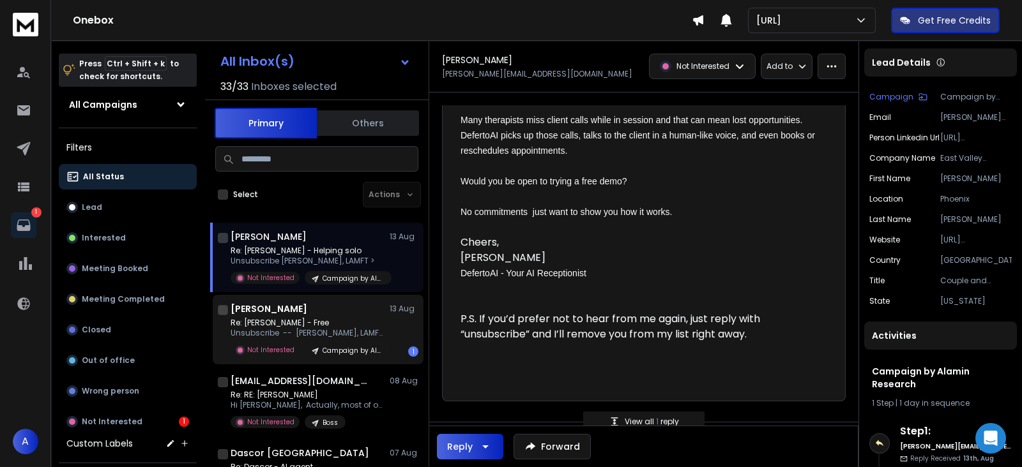  Describe the element at coordinates (257, 61) in the screenshot. I see `h1: All Inbox(s)` at that location.